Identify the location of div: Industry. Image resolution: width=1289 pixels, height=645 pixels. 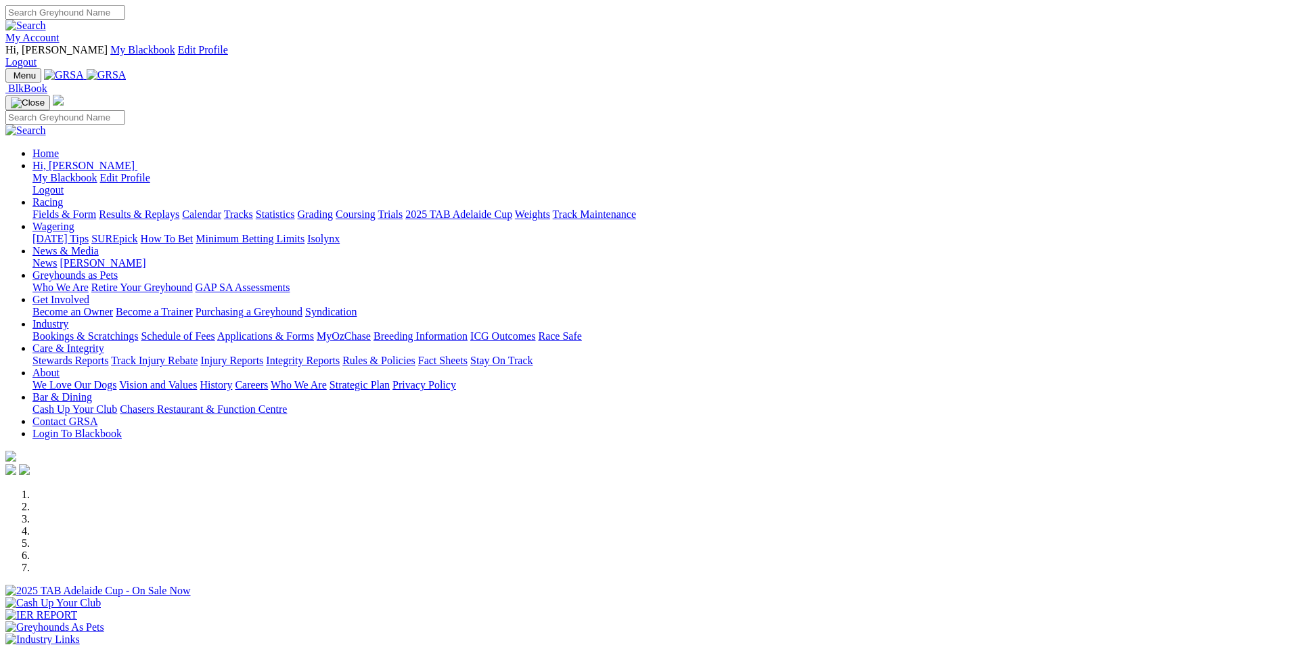
(658, 336).